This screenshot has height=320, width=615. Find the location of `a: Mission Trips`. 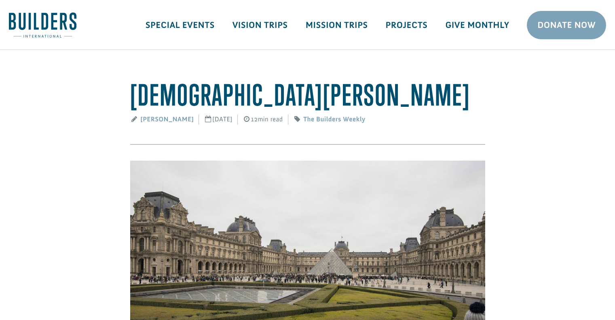

a: Mission Trips is located at coordinates (337, 25).